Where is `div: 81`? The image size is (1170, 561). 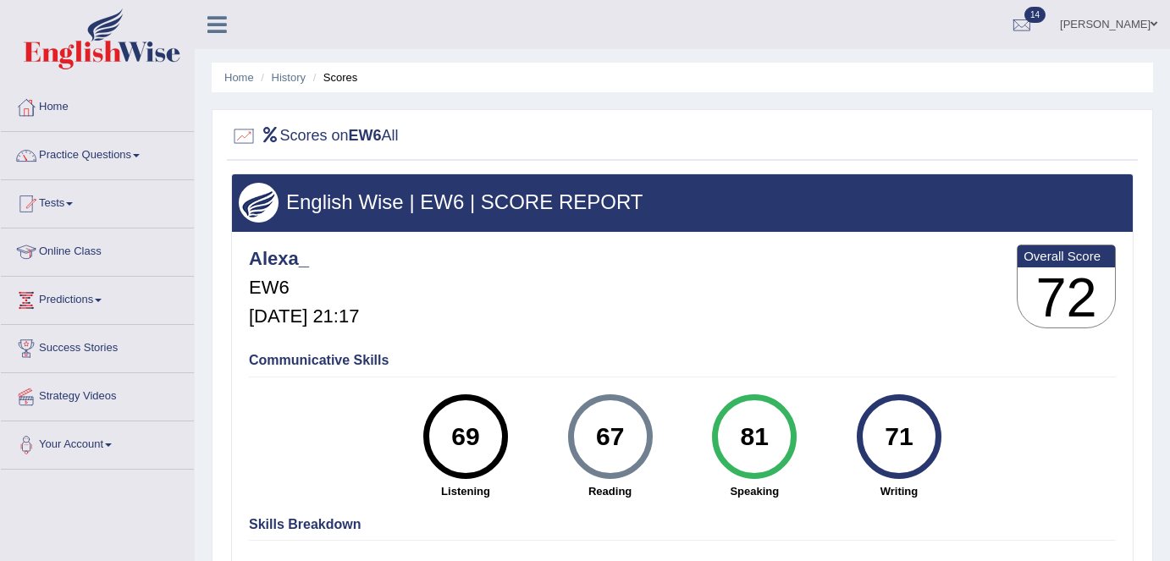 div: 81 is located at coordinates (754, 437).